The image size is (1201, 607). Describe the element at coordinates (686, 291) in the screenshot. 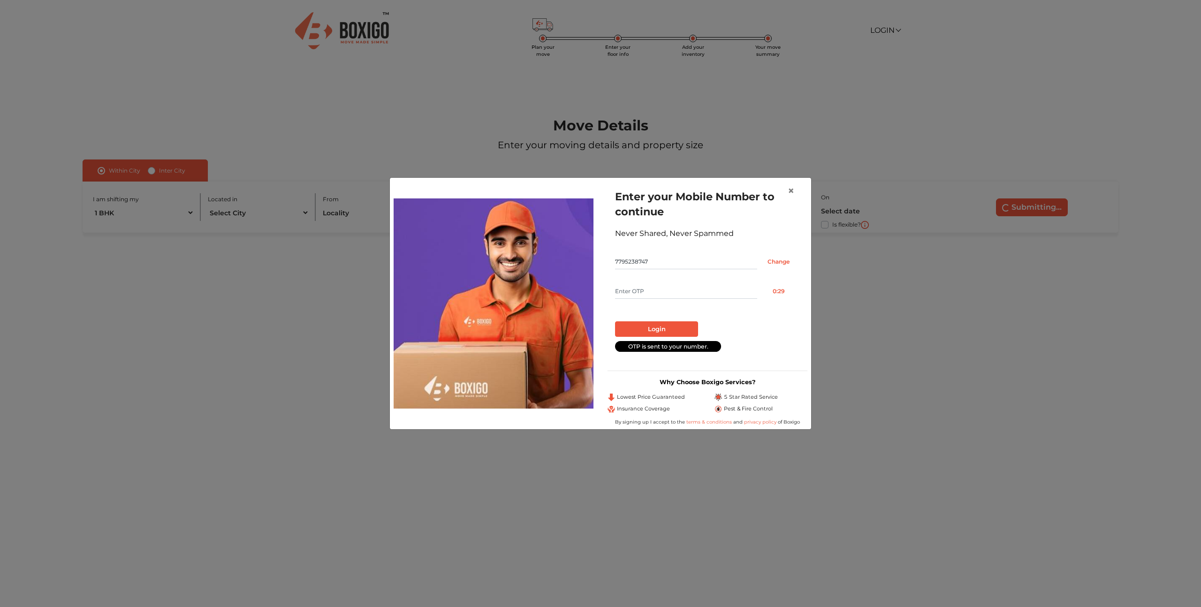

I see `input: Enter OTP` at that location.